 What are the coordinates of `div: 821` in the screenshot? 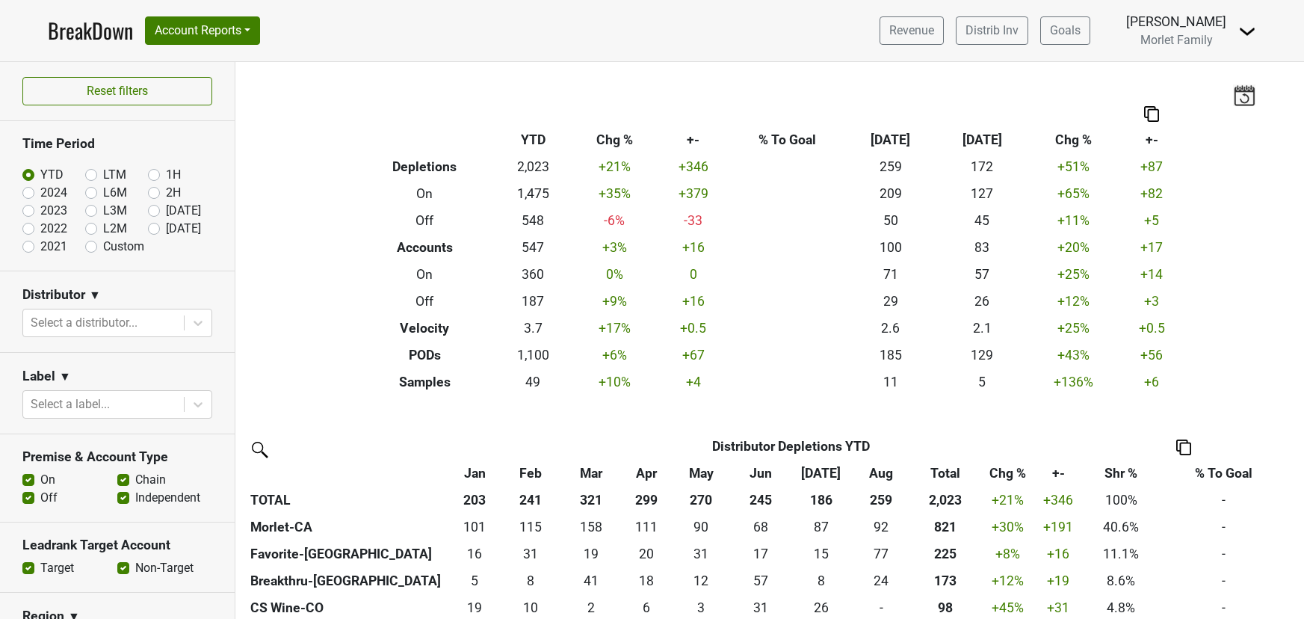 It's located at (945, 527).